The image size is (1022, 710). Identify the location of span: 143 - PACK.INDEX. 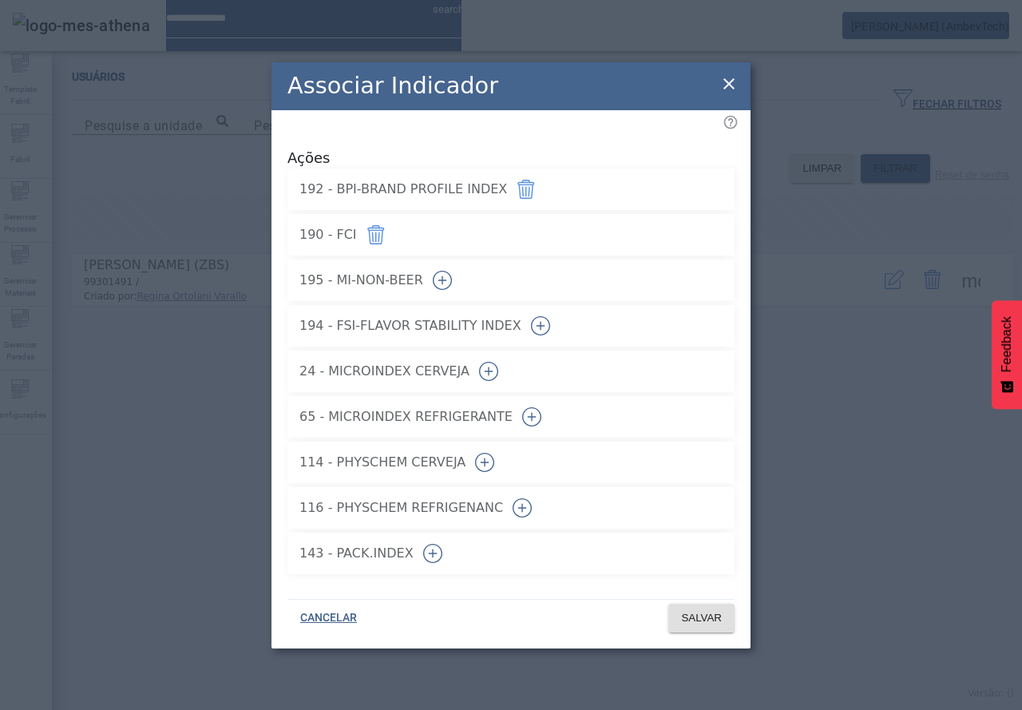
(356, 553).